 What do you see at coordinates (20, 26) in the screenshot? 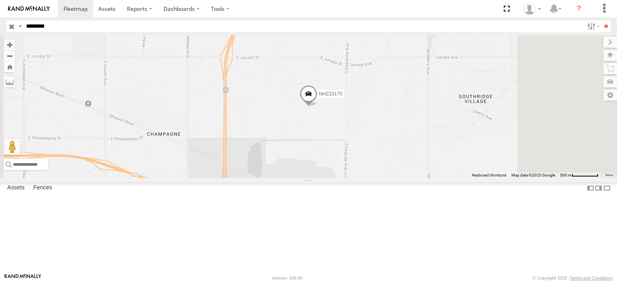
I see `label: Search Query` at bounding box center [20, 26].